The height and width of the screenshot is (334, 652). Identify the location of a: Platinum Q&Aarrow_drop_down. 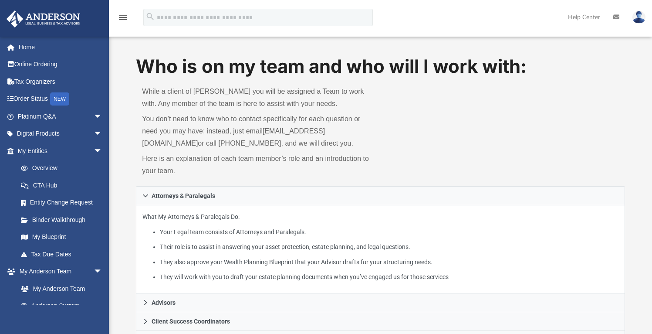
(61, 116).